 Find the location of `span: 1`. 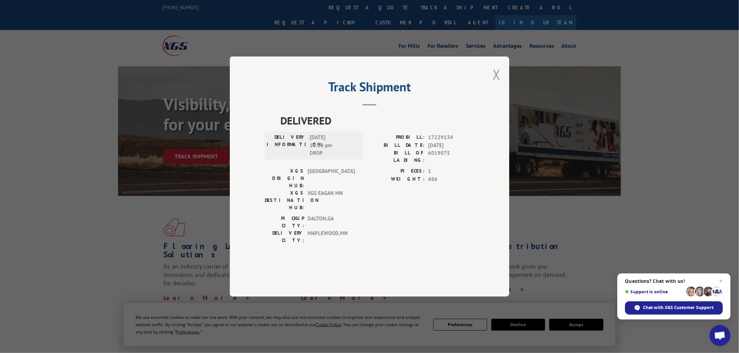

span: 1 is located at coordinates (451, 171).